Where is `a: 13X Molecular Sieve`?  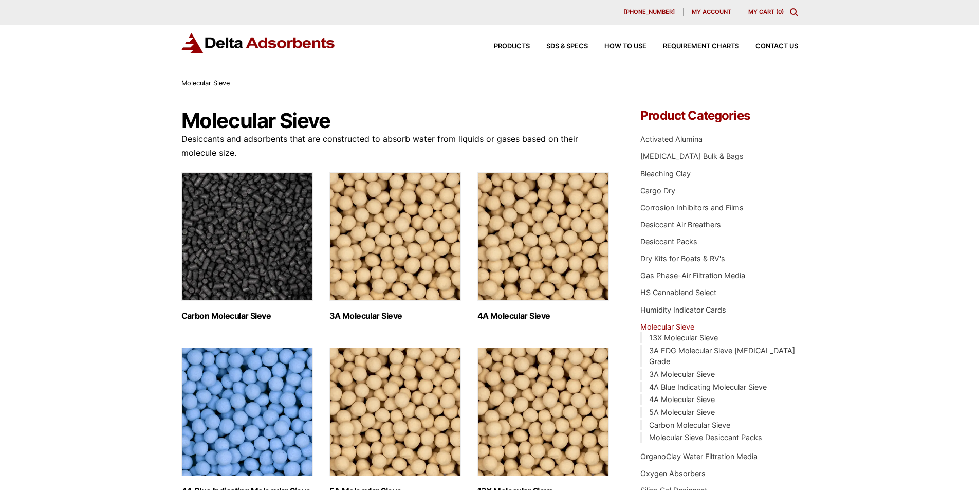
a: 13X Molecular Sieve is located at coordinates (683, 337).